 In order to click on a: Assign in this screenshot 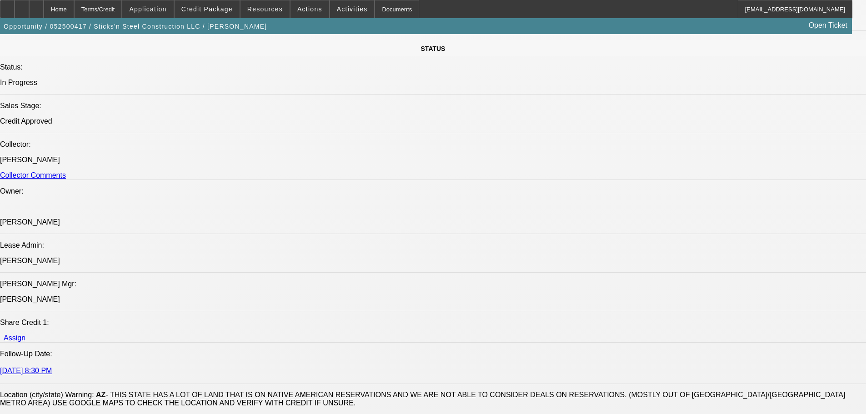, I will do `click(15, 338)`.